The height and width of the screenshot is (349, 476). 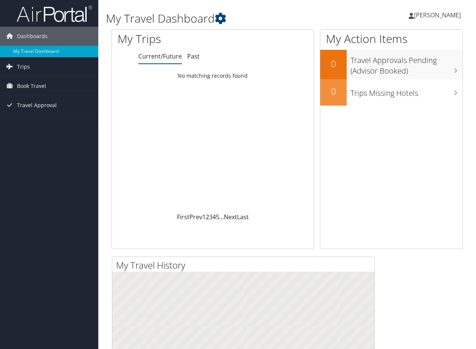 I want to click on a: 2, so click(x=207, y=217).